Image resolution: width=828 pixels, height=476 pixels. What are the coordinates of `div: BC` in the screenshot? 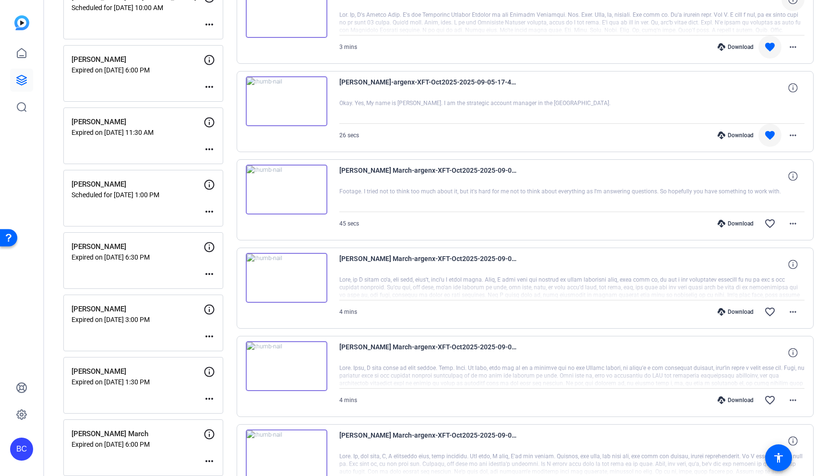 It's located at (22, 449).